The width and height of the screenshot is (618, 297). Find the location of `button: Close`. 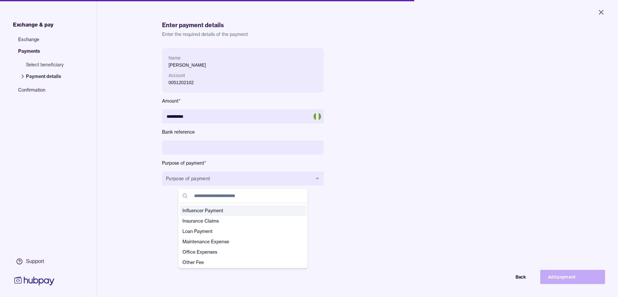

button: Close is located at coordinates (601, 12).